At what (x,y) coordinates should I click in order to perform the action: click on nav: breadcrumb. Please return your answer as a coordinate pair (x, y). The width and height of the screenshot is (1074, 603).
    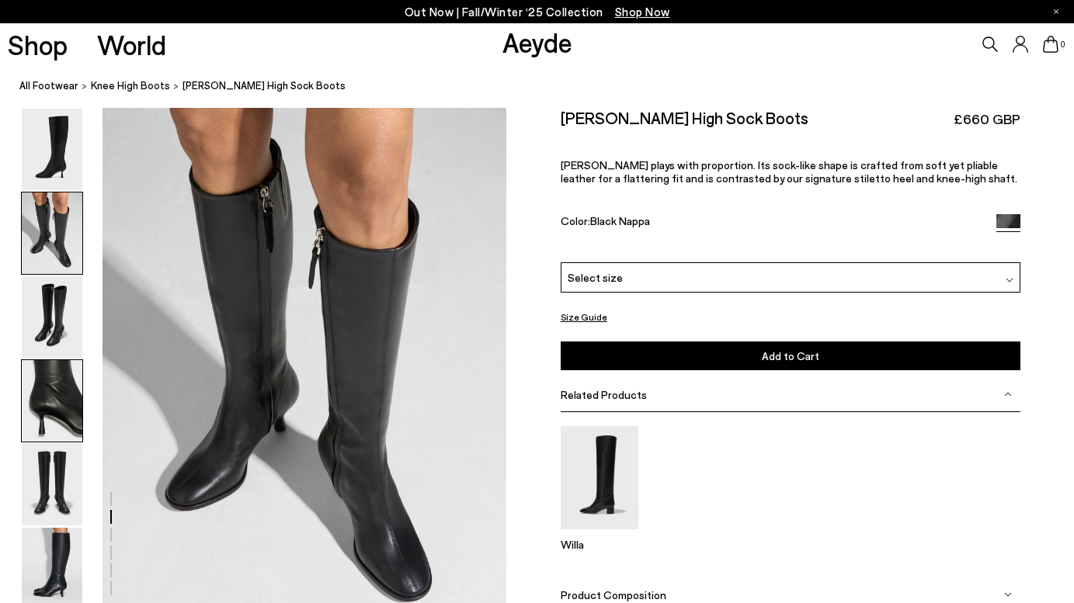
    Looking at the image, I should click on (547, 86).